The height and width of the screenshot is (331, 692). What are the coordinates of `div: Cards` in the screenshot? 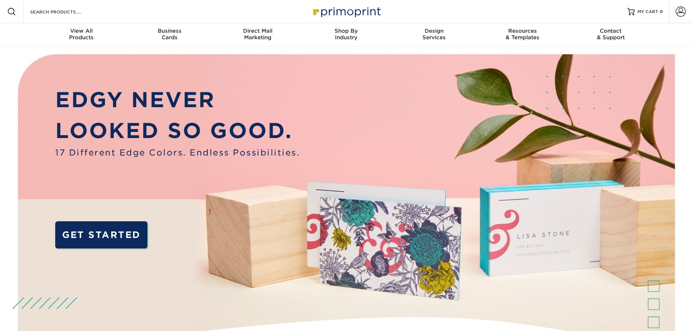 It's located at (169, 34).